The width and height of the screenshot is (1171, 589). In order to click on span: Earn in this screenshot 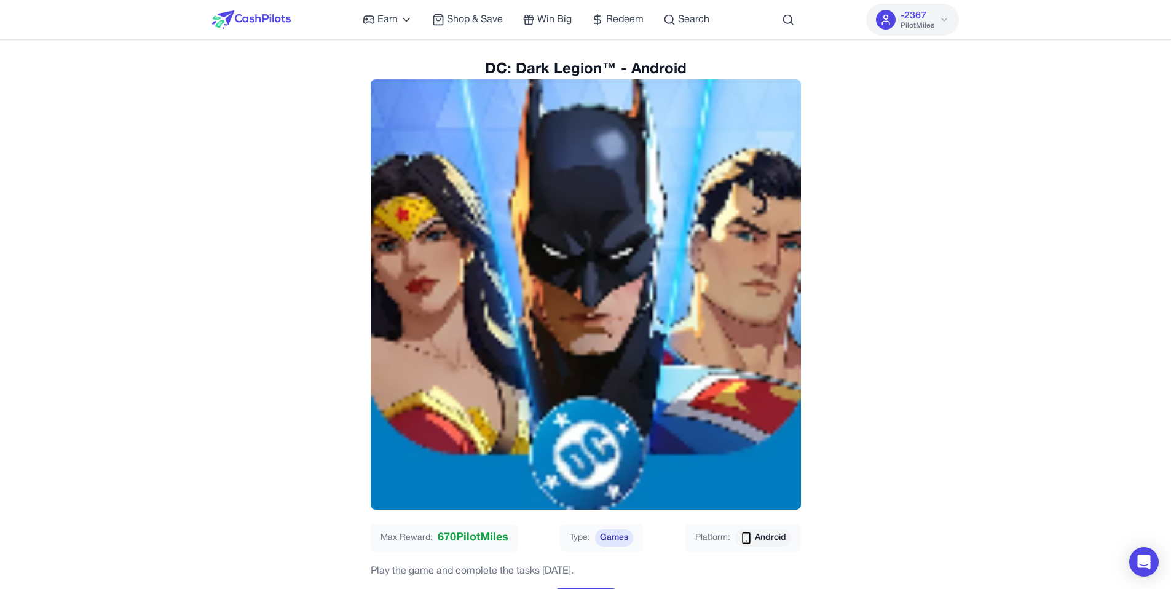, I will do `click(387, 20)`.